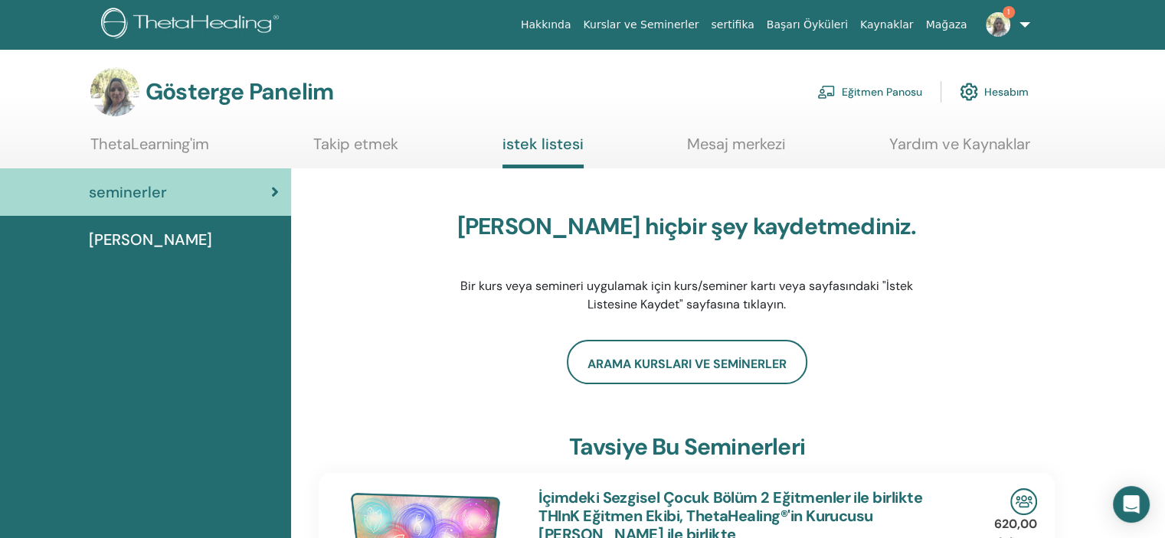 The width and height of the screenshot is (1165, 538). I want to click on a: Yardım ve Kaynaklar, so click(960, 149).